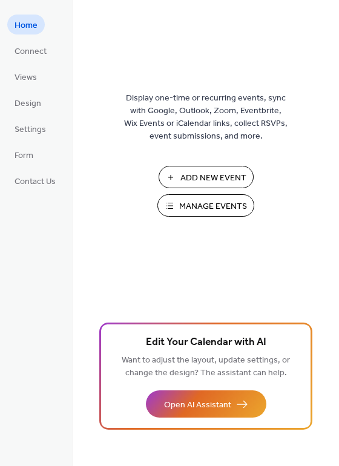 Image resolution: width=339 pixels, height=466 pixels. Describe the element at coordinates (25, 76) in the screenshot. I see `a: Views` at that location.